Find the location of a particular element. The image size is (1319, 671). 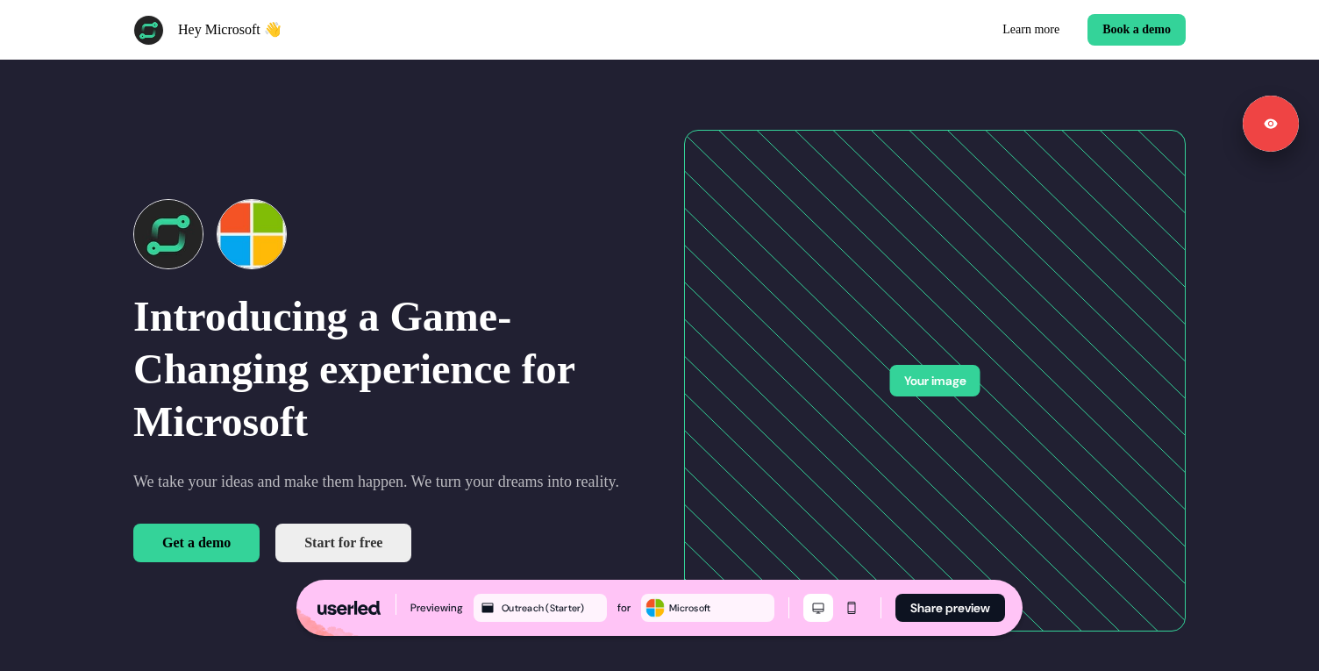

p: Hey Microsoft 👋 is located at coordinates (230, 30).